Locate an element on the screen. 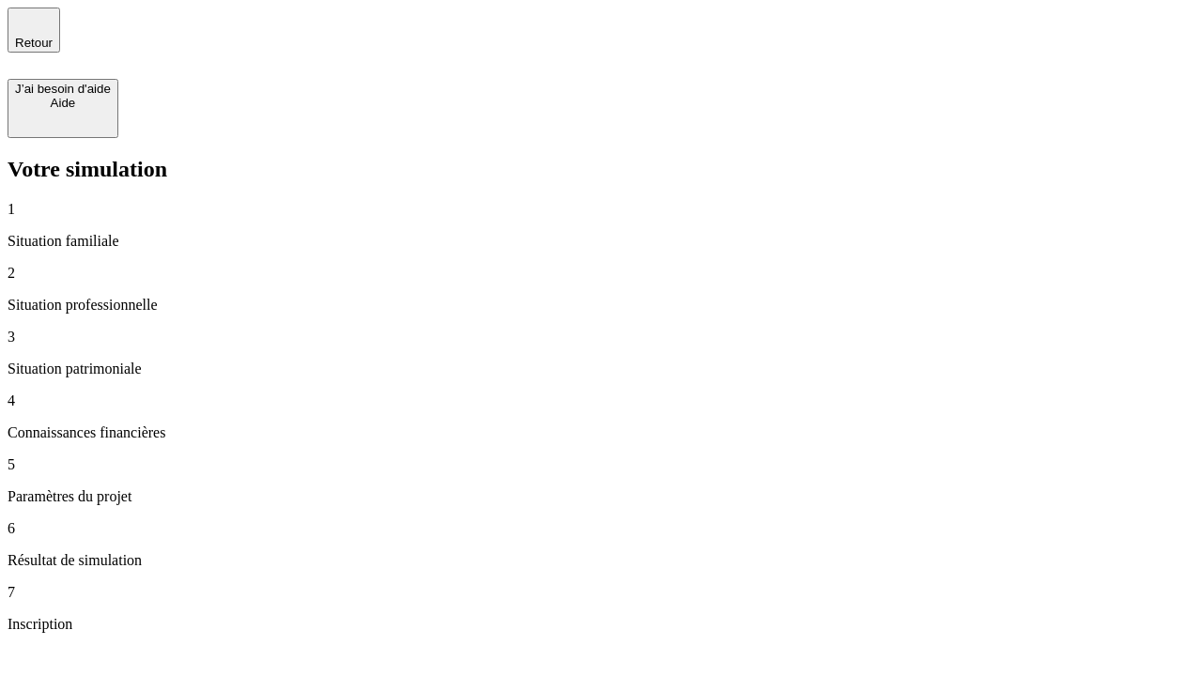 This screenshot has width=1202, height=676. h2: Votre simulation is located at coordinates (601, 169).